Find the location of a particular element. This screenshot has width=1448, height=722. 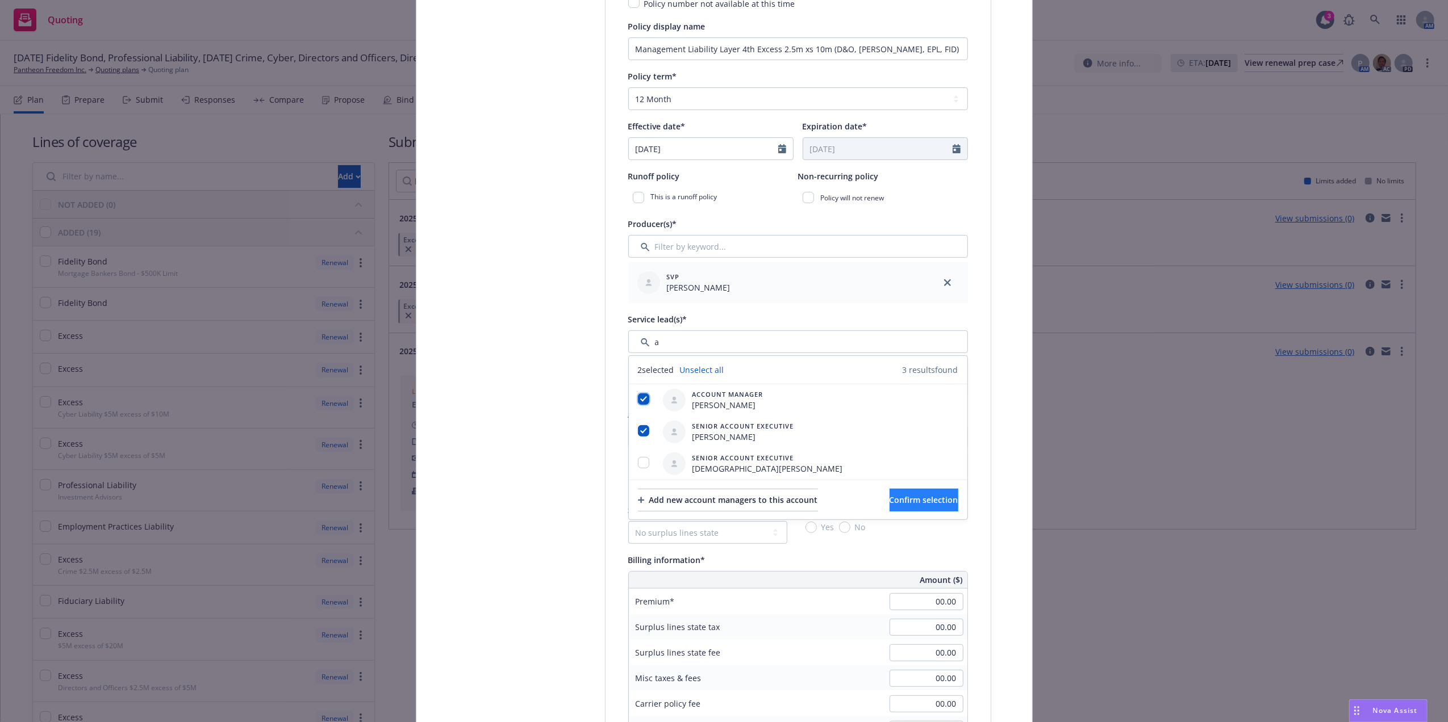

button: Confirm selection is located at coordinates (923, 500).